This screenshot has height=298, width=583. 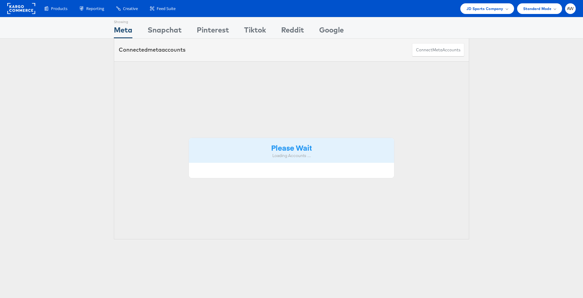 What do you see at coordinates (123, 31) in the screenshot?
I see `div: Meta` at bounding box center [123, 31].